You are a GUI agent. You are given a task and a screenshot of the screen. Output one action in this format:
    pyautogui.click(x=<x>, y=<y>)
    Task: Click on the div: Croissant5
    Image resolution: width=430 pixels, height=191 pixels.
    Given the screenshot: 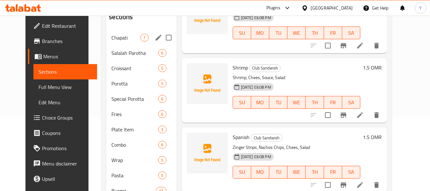 What is the action you would take?
    pyautogui.click(x=141, y=68)
    